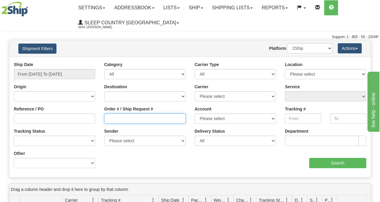 The width and height of the screenshot is (380, 202). What do you see at coordinates (128, 109) in the screenshot?
I see `label: Order # / Ship Request #` at bounding box center [128, 109].